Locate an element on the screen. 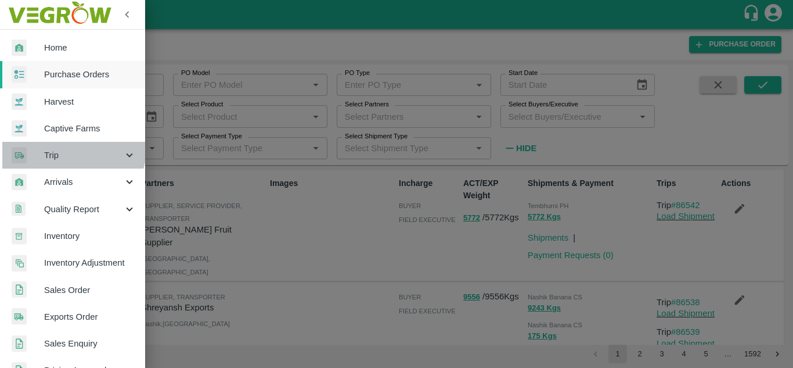  span: Sales Order is located at coordinates (90, 290).